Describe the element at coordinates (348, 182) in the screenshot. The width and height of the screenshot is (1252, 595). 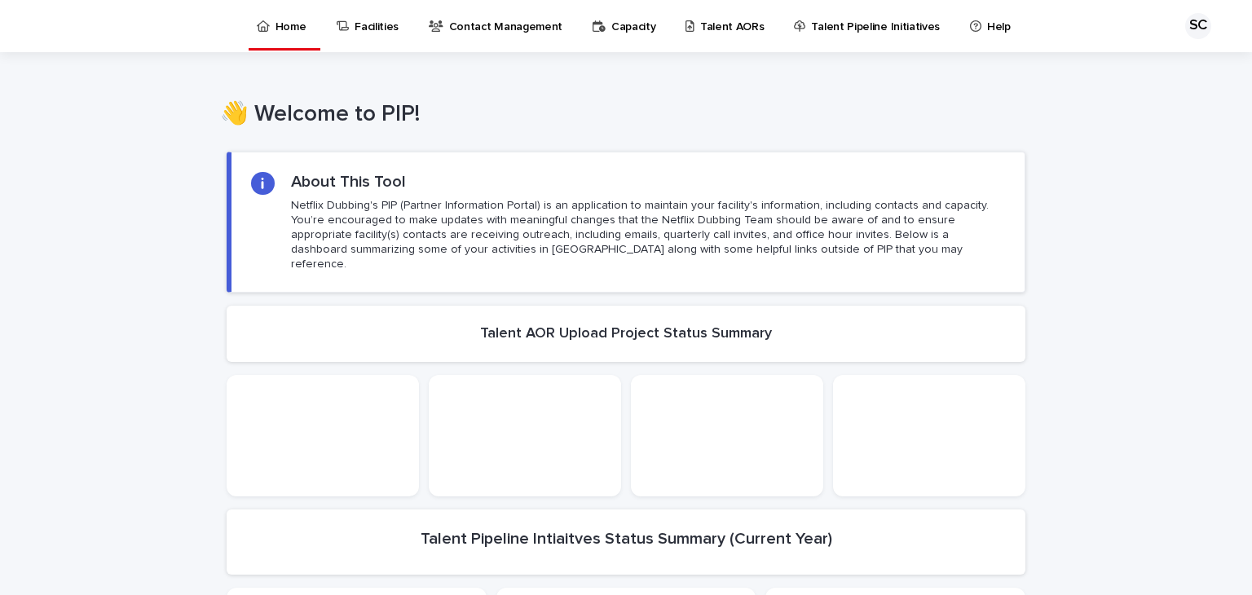
I see `h2: About This Tool` at that location.